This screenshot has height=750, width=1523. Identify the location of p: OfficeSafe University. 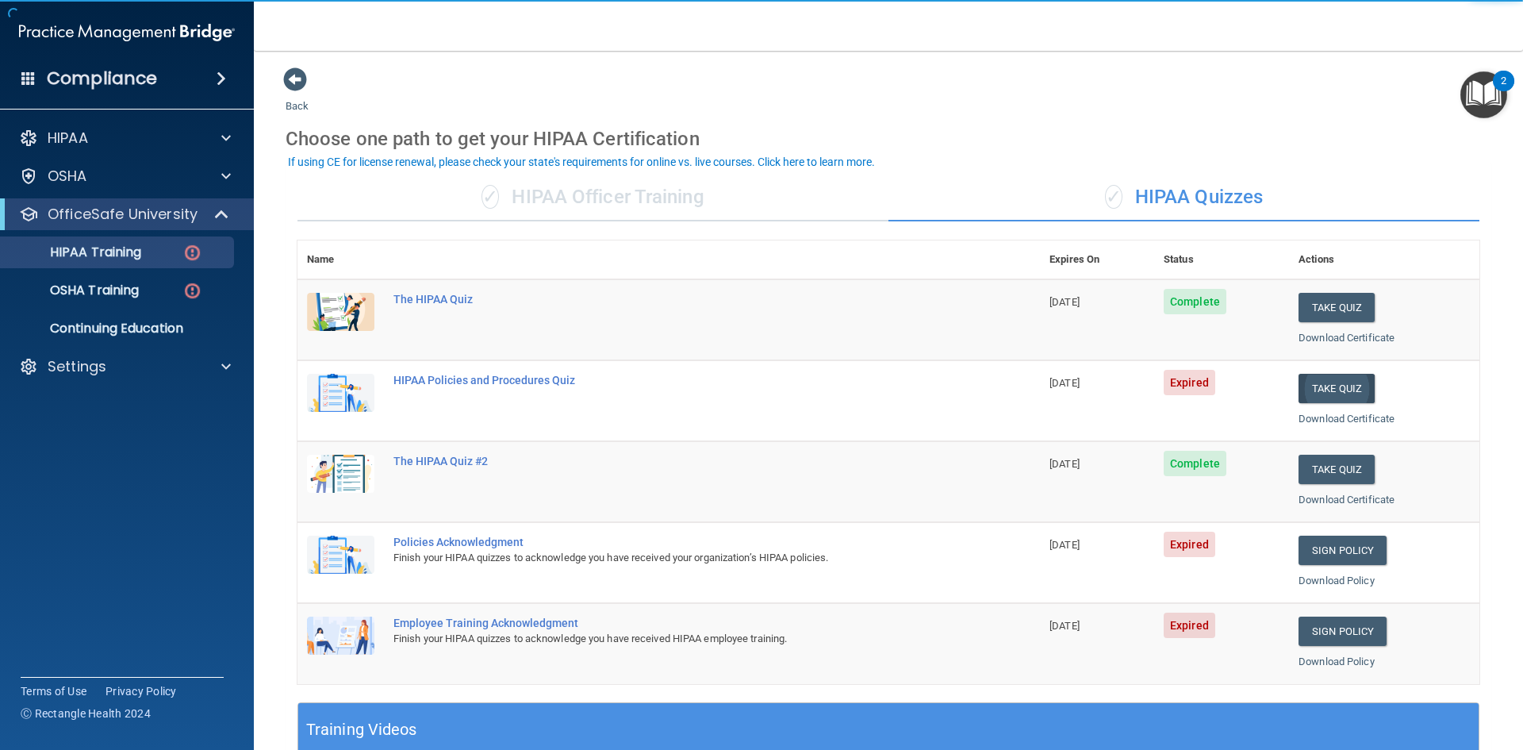
(122, 214).